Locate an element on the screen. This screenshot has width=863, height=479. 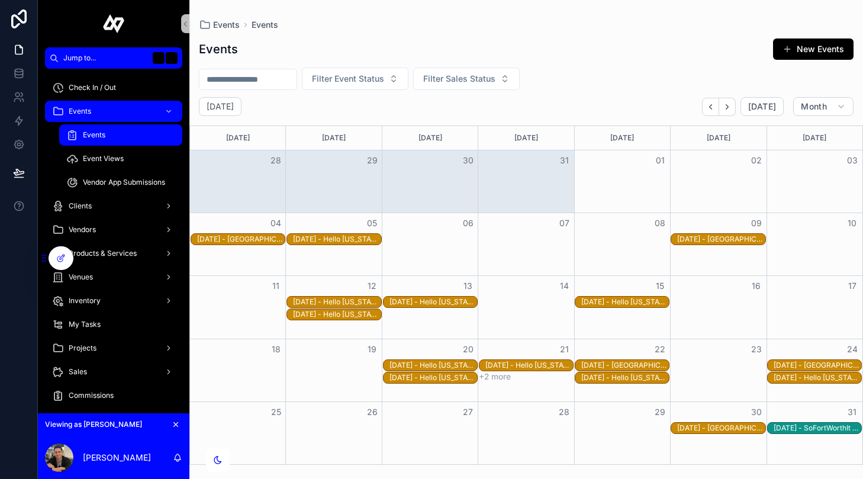
div: 1/22/2026 - LoganMania - Orlando - Kia Center - recrRmVIJs98CJ93Z is located at coordinates (625, 365).